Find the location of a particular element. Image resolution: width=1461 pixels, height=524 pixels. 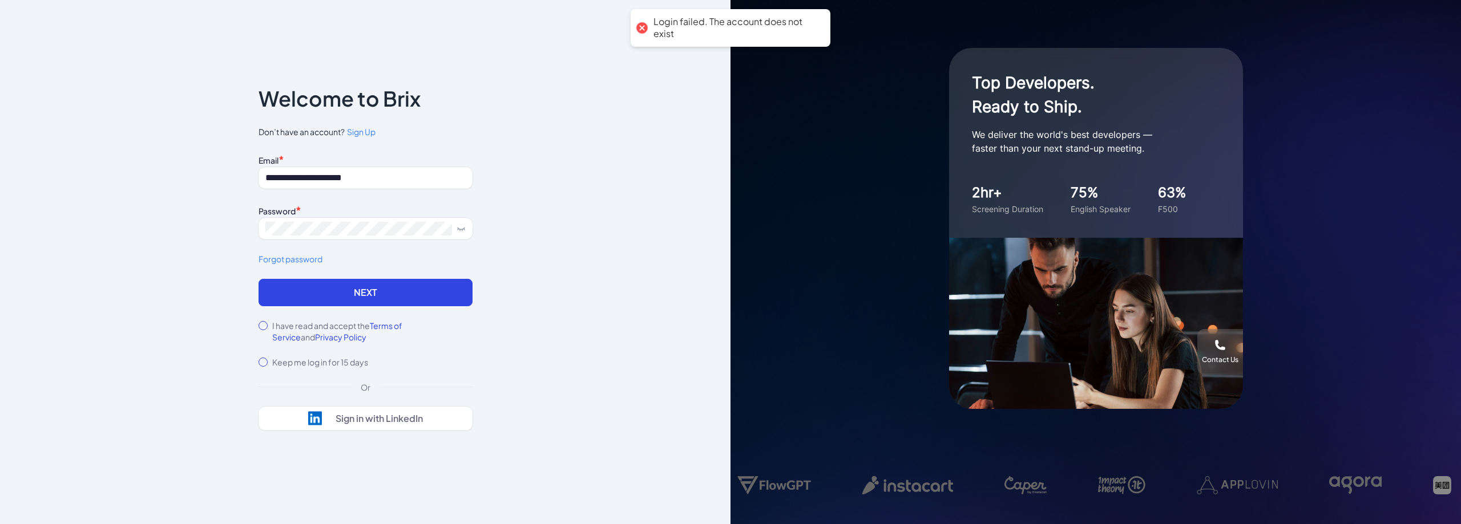

label: Password is located at coordinates (277, 211).